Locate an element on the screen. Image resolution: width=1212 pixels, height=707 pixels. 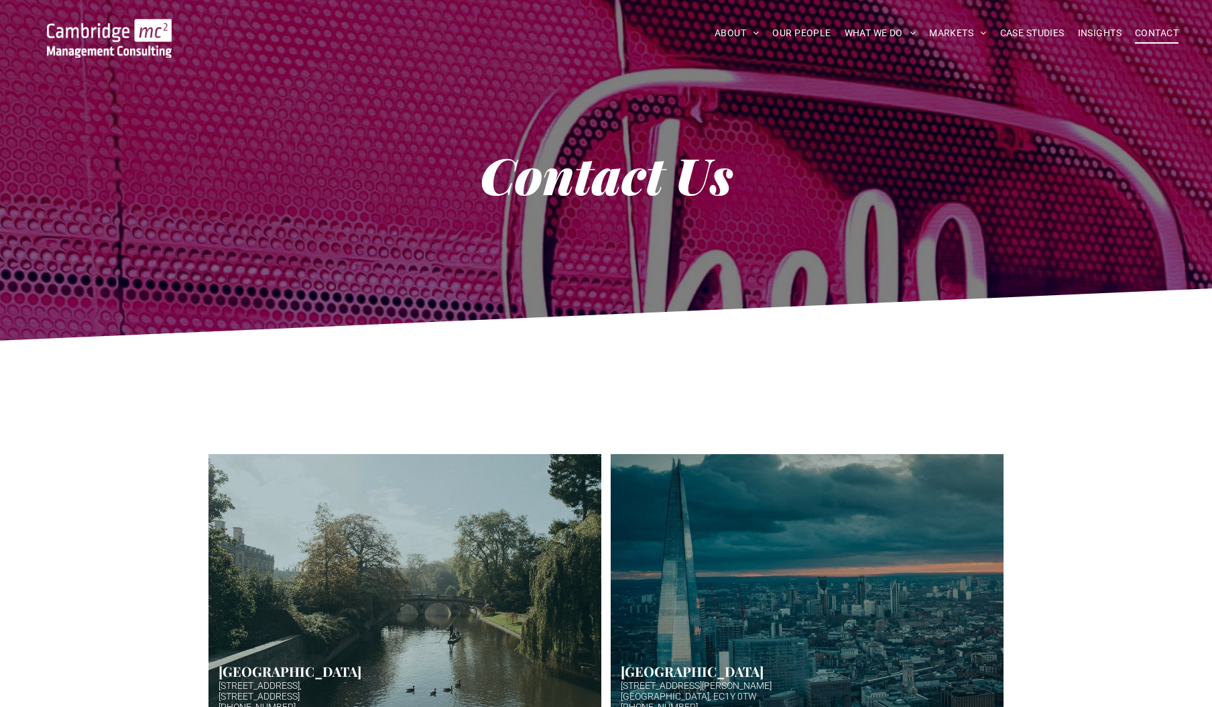
a: INSIGHTS is located at coordinates (1100, 33).